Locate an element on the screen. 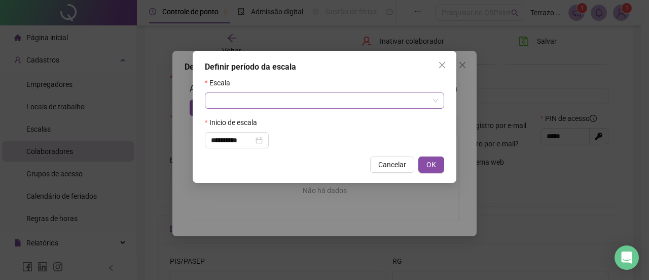  label: Inicio de escala is located at coordinates (234, 122).